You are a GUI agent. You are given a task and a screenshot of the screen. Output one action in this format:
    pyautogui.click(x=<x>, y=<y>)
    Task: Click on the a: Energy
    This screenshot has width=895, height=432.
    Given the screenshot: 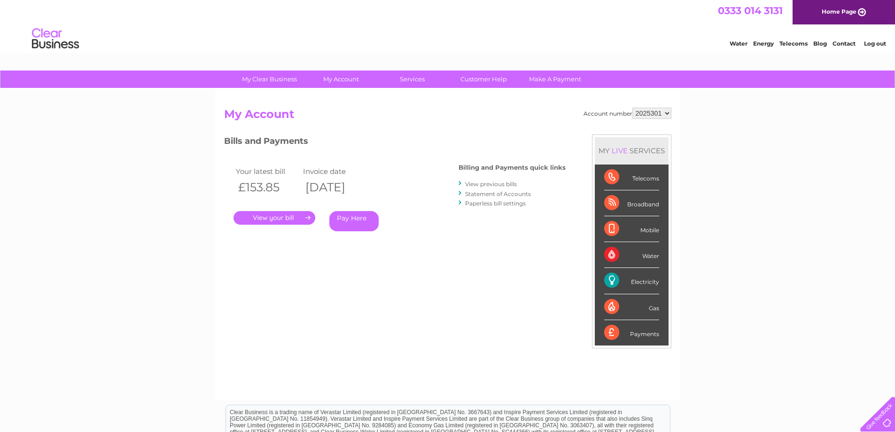 What is the action you would take?
    pyautogui.click(x=764, y=43)
    